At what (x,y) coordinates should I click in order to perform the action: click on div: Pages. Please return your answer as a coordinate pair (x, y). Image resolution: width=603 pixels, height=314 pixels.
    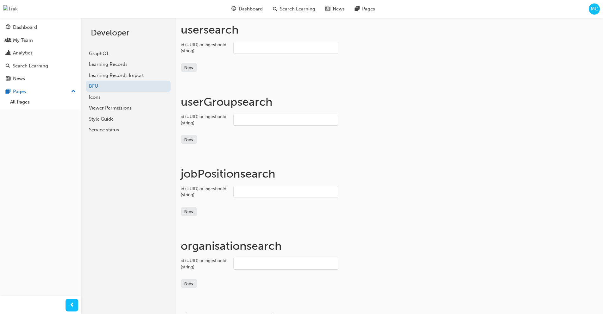
    Looking at the image, I should click on (19, 92).